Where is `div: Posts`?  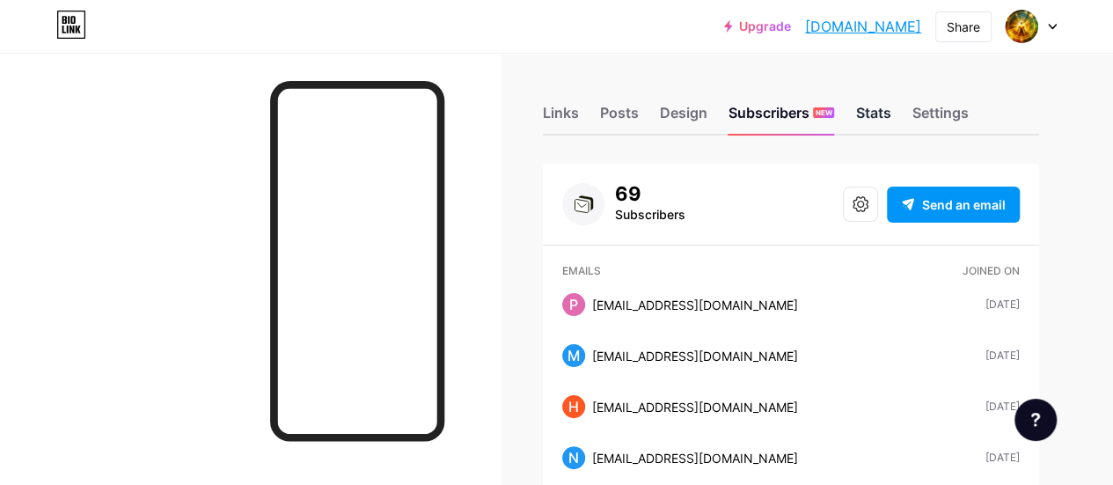 div: Posts is located at coordinates (620, 118).